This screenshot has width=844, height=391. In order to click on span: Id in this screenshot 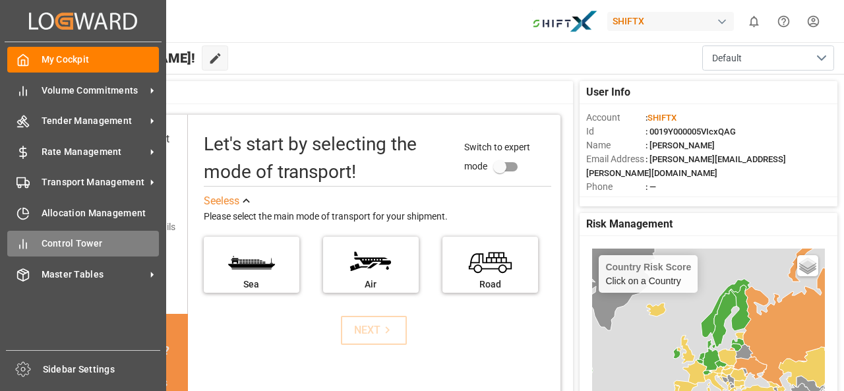, I will do `click(616, 131)`.